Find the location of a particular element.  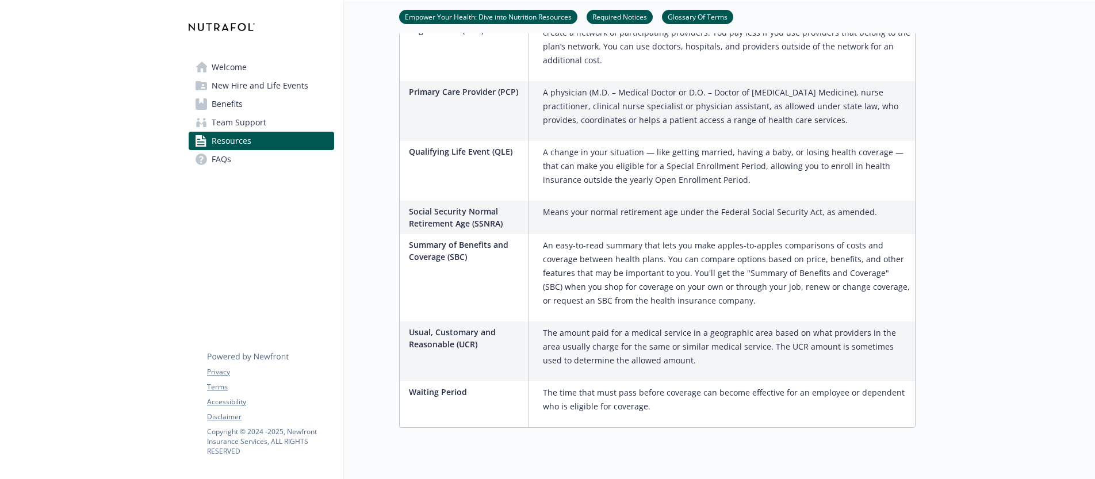

a: Team Support is located at coordinates (261, 123).